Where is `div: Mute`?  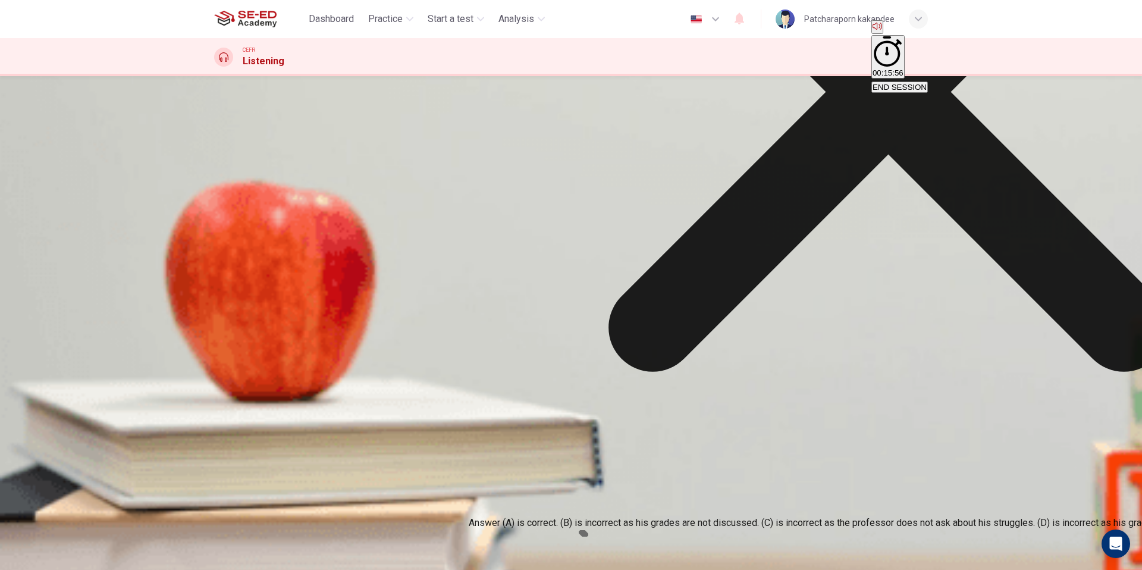
div: Mute is located at coordinates (899, 27).